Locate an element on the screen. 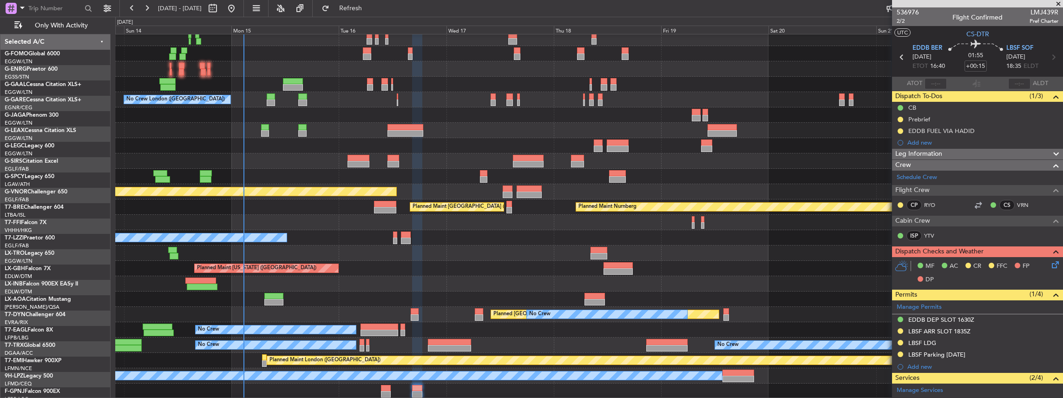  div: ISP is located at coordinates (914, 236).